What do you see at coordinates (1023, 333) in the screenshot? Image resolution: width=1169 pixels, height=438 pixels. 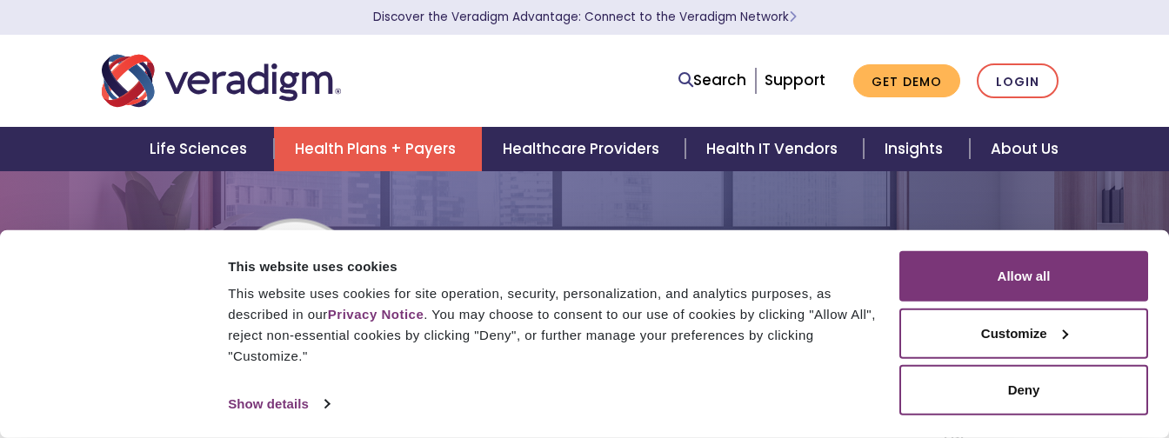 I see `button: Customize` at bounding box center [1023, 333].